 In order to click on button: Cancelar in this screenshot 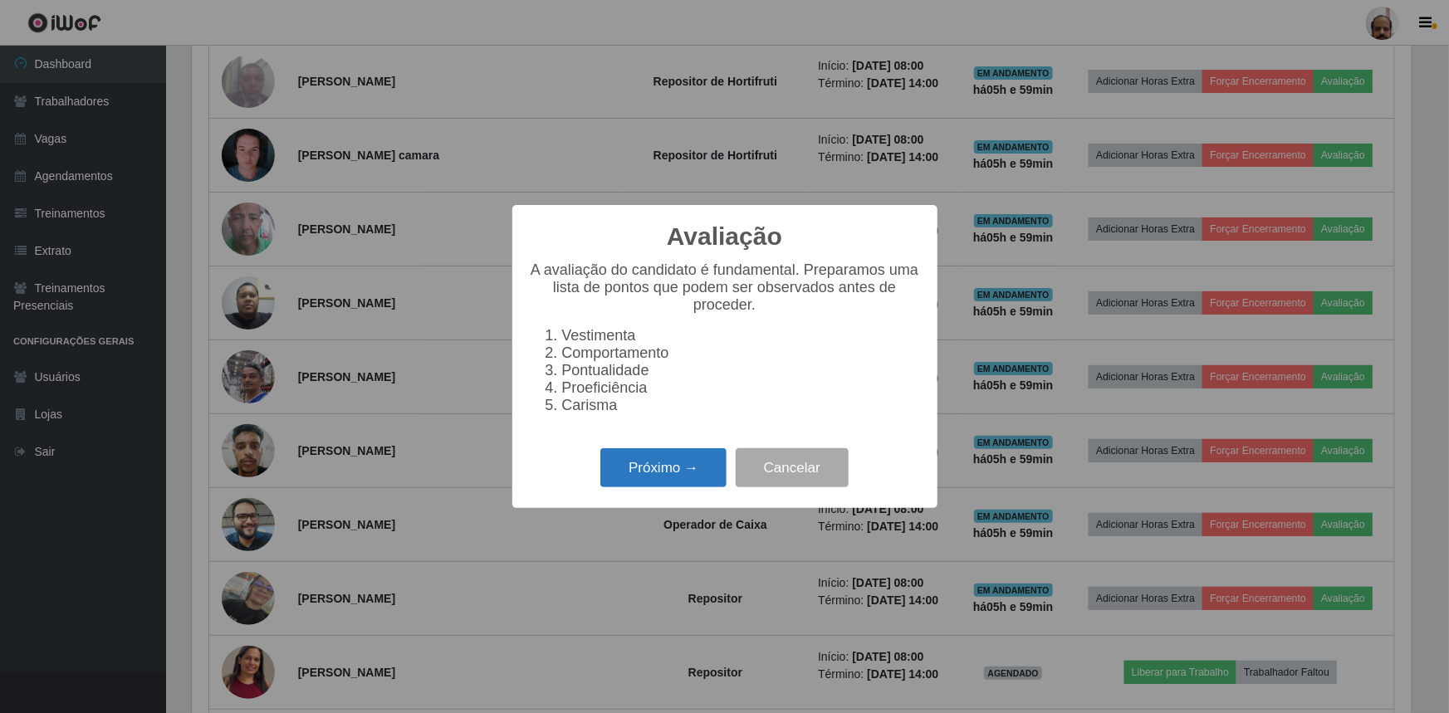, I will do `click(792, 468)`.